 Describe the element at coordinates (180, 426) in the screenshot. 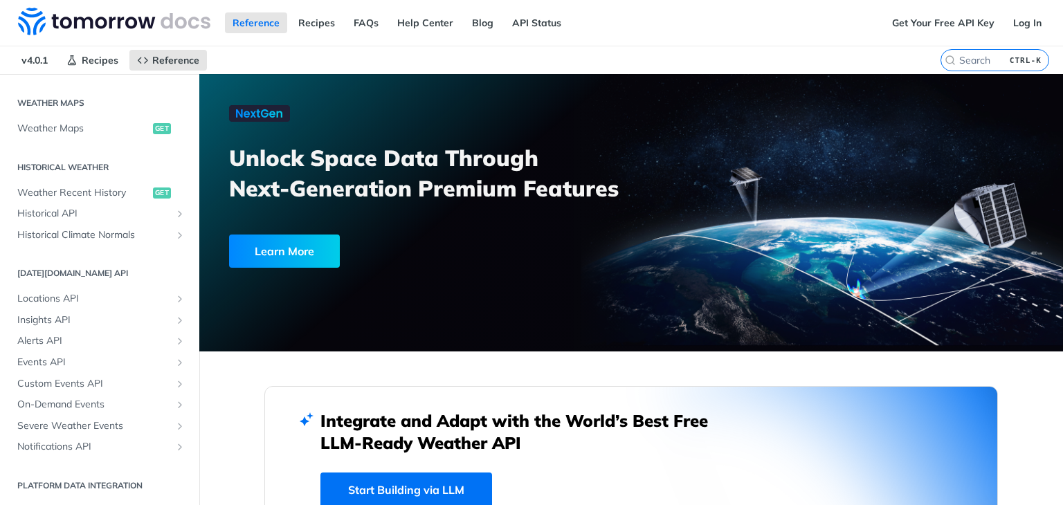

I see `button: Show subpages for Severe Weather Events` at that location.